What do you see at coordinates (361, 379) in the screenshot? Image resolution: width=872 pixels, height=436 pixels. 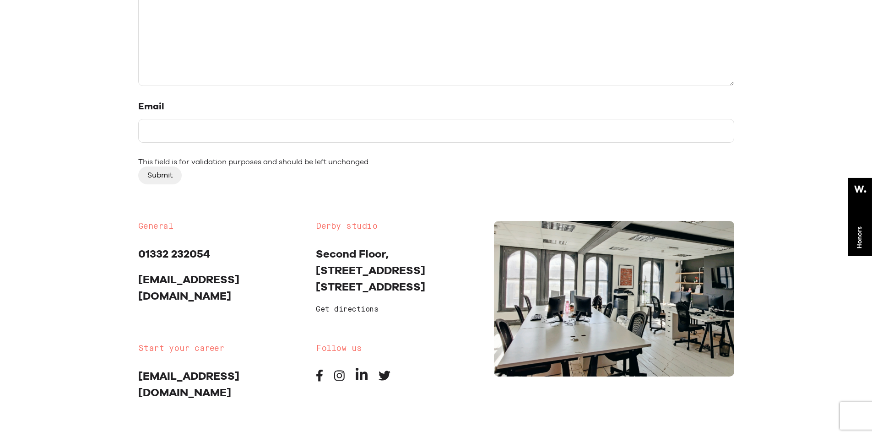 I see `a: Linkedin` at bounding box center [361, 379].